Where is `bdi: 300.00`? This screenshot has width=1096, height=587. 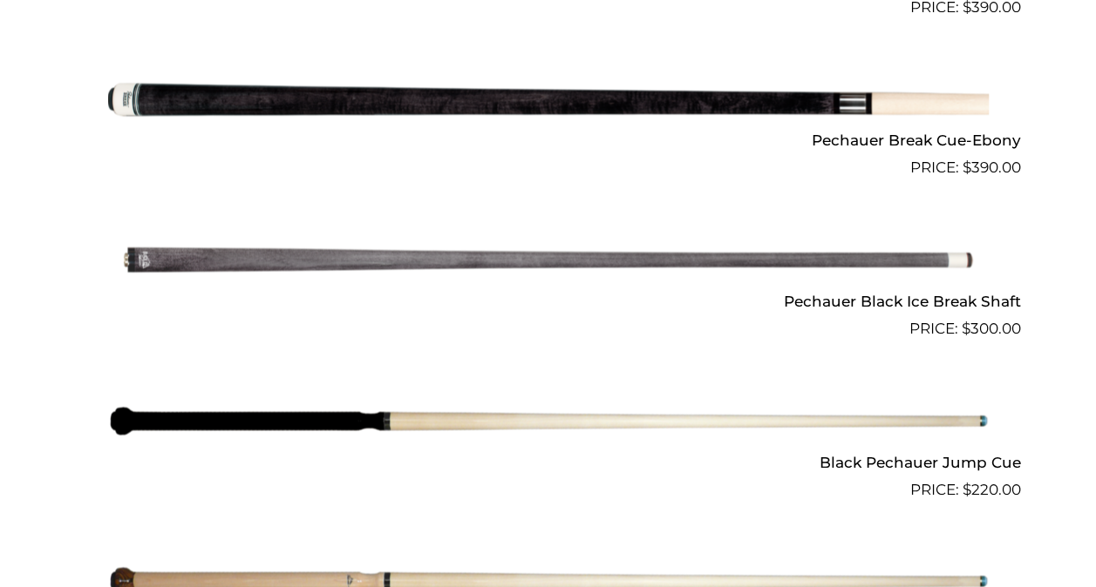
bdi: 300.00 is located at coordinates (991, 329).